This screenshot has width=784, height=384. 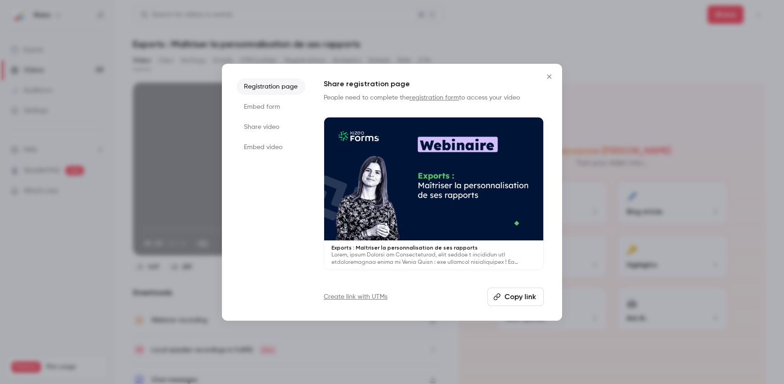 I want to click on a: Exports : Maîtriser la personnalisation de ses rapportsLorem, ipsum Dolorsi am Consecteturad, eli..., so click(x=434, y=194).